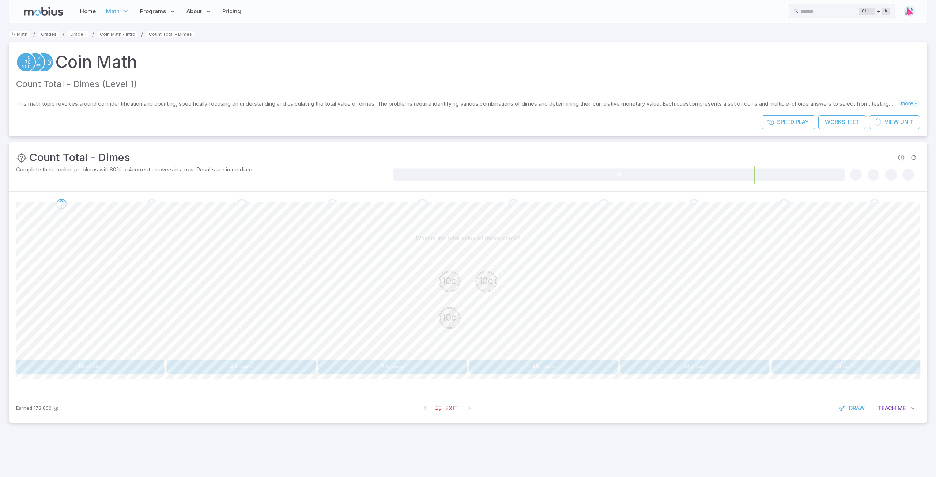  I want to click on a: Numeracy, so click(44, 62).